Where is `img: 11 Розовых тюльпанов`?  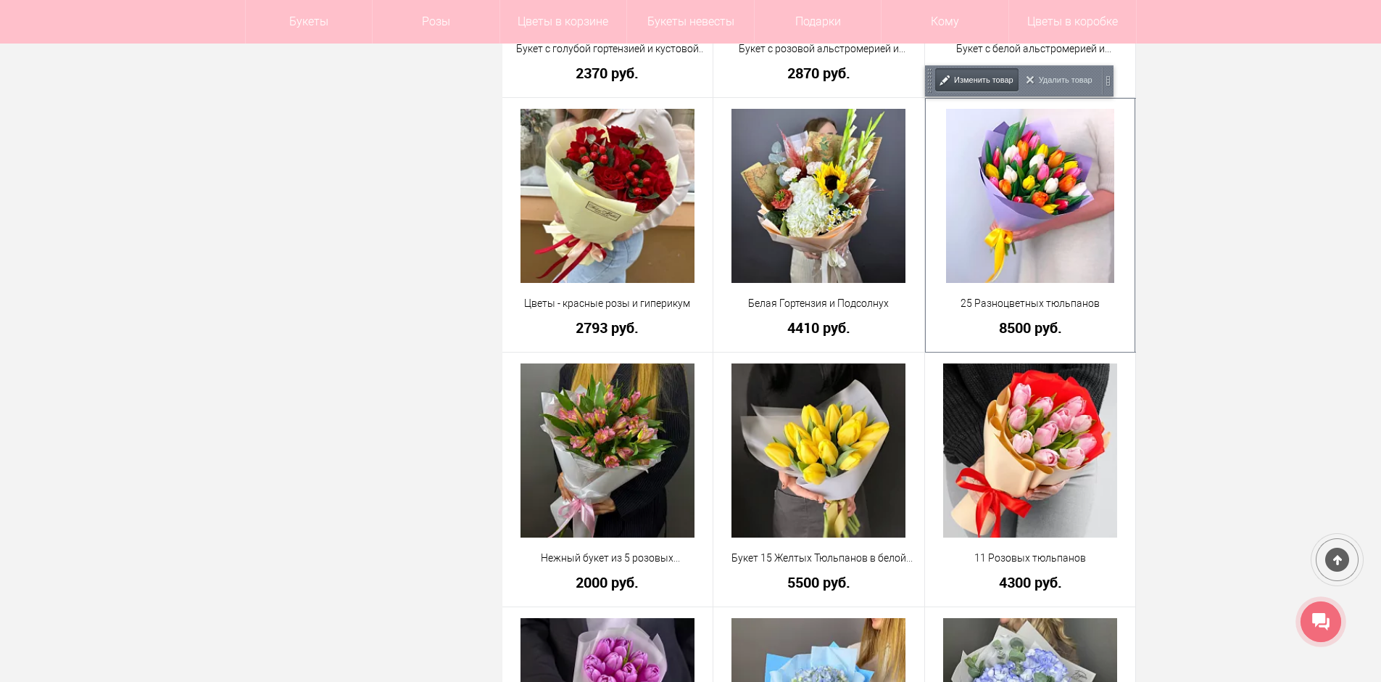 img: 11 Розовых тюльпанов is located at coordinates (1031, 450).